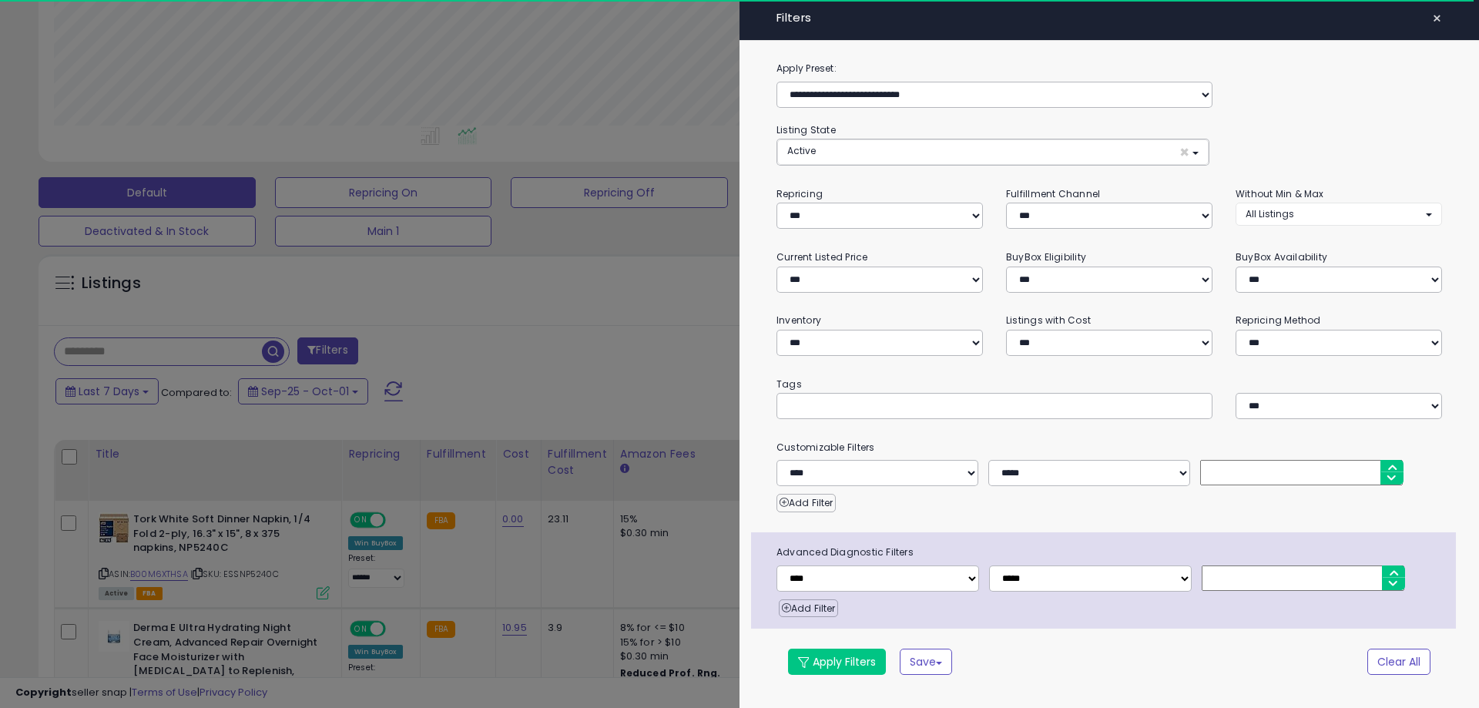  I want to click on button: Active ×, so click(993, 152).